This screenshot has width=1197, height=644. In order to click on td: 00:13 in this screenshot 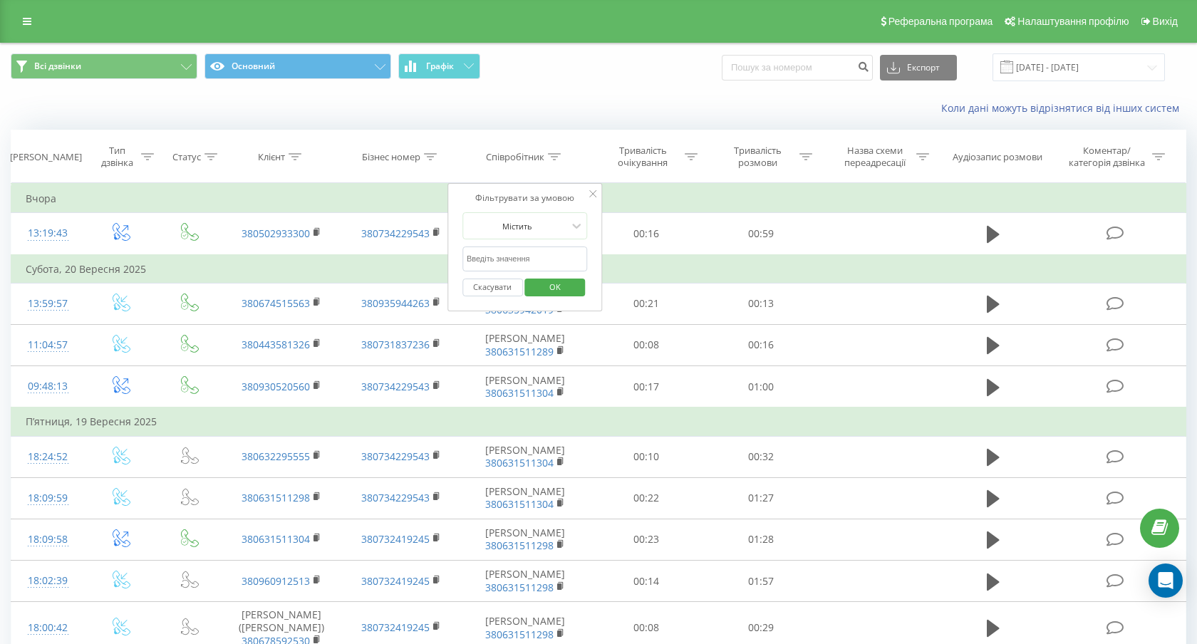, I will do `click(761, 303)`.